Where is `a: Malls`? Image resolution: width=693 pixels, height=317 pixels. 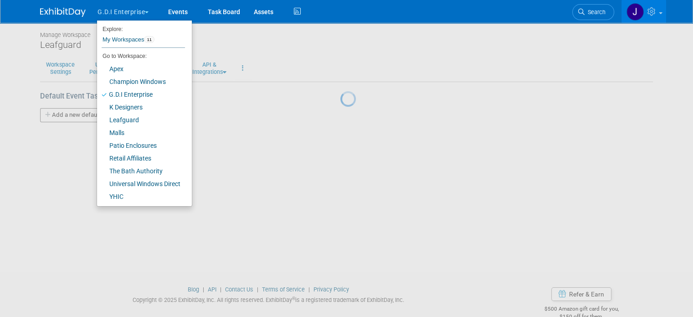 a: Malls is located at coordinates (141, 133).